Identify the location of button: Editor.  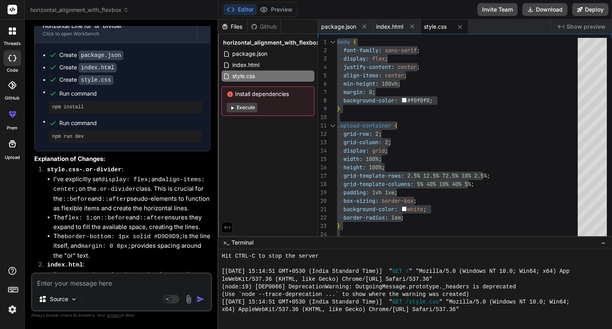
(240, 10).